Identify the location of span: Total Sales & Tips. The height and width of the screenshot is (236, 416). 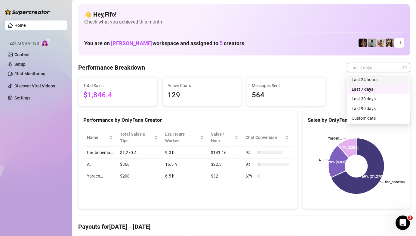
(137, 137).